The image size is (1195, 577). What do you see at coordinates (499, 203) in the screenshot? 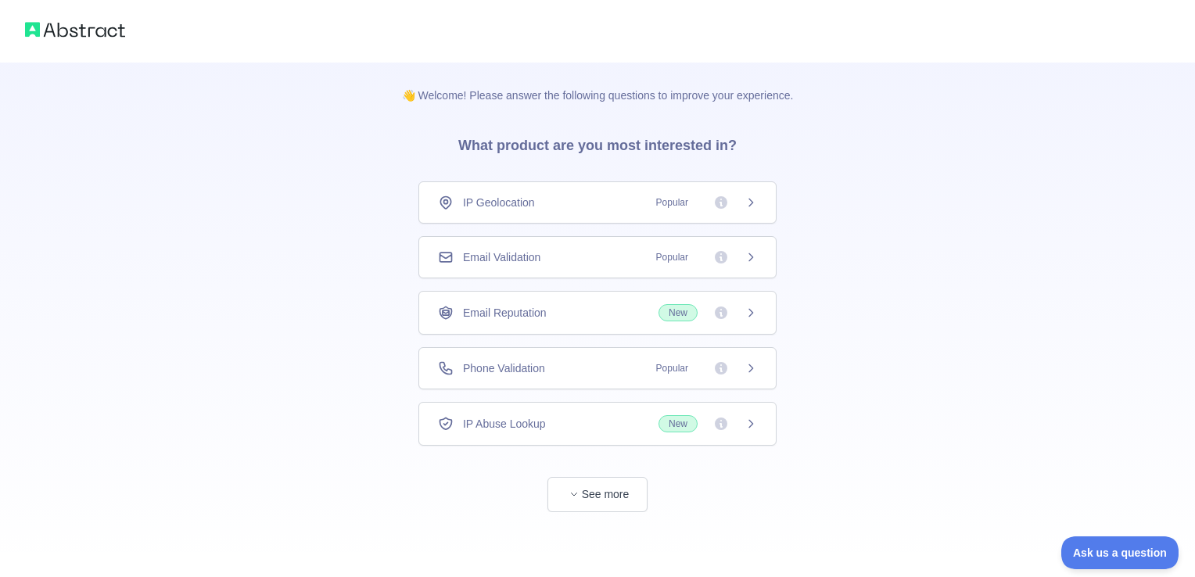
I see `span: IP Geolocation` at bounding box center [499, 203].